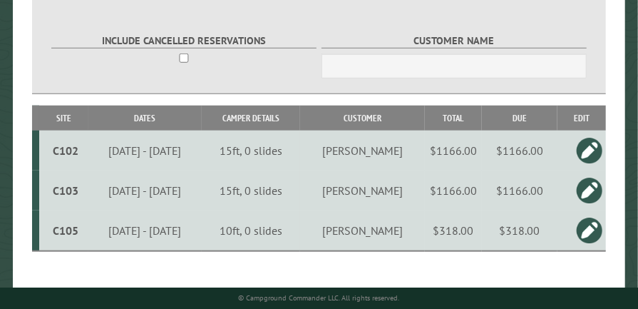  What do you see at coordinates (362, 118) in the screenshot?
I see `th: Customer` at bounding box center [362, 118].